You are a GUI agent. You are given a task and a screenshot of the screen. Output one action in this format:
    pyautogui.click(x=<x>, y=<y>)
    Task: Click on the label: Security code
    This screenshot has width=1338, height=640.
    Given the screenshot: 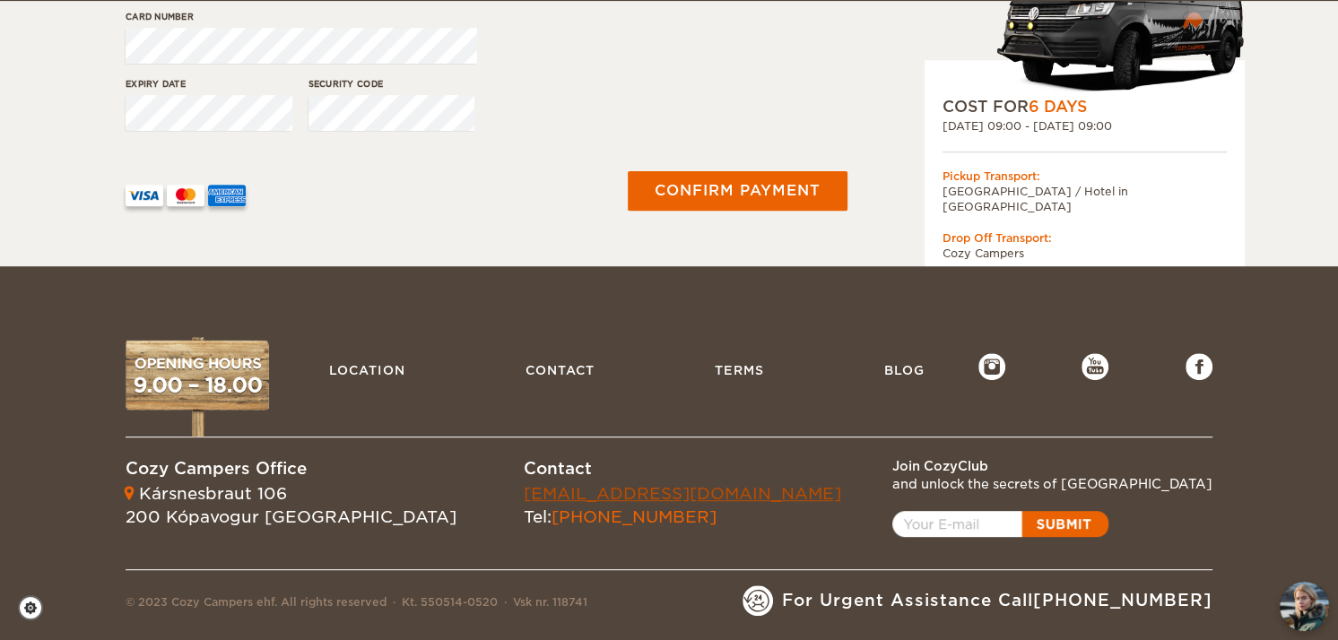 What is the action you would take?
    pyautogui.click(x=392, y=83)
    